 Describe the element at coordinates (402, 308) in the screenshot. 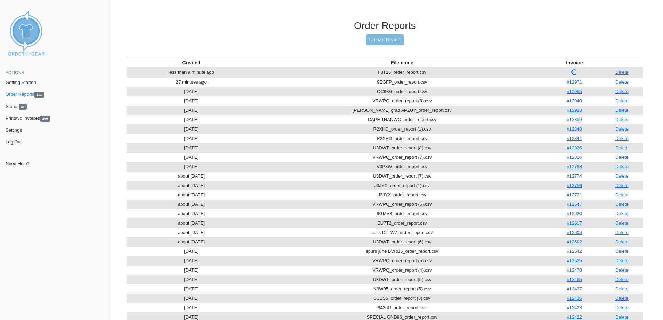

I see `td: 9426U_order_report.csv` at that location.